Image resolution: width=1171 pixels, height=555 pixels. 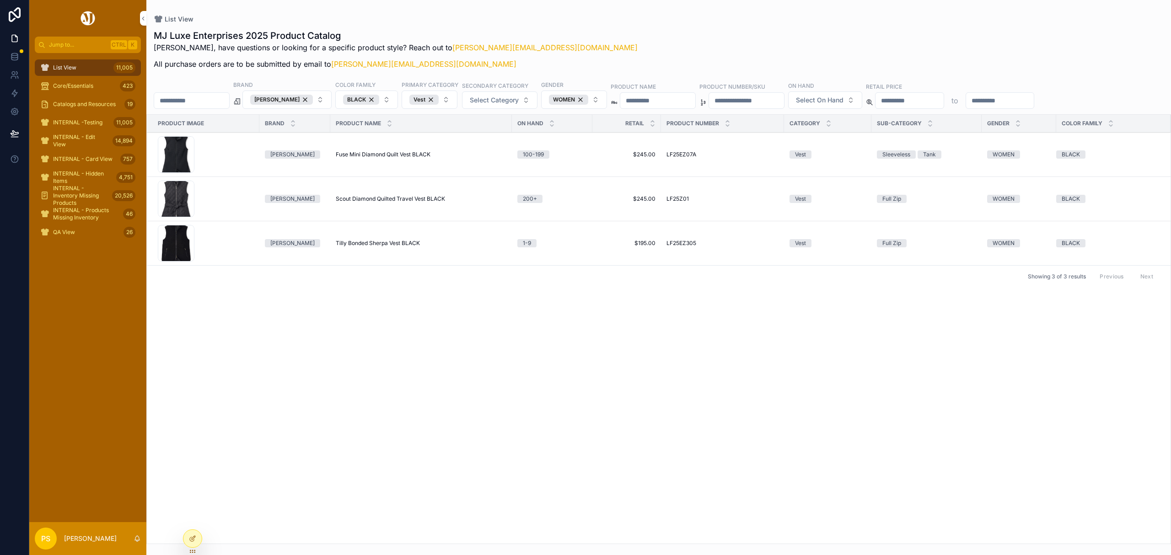 What do you see at coordinates (722, 199) in the screenshot?
I see `a: LF25Z01` at bounding box center [722, 199].